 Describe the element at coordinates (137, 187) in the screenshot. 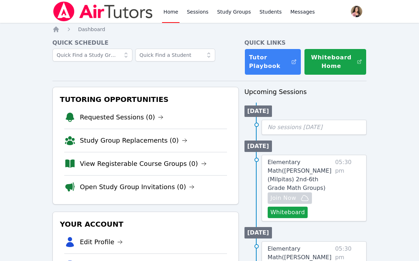

I see `a: Open Study Group Invitations (0)` at that location.